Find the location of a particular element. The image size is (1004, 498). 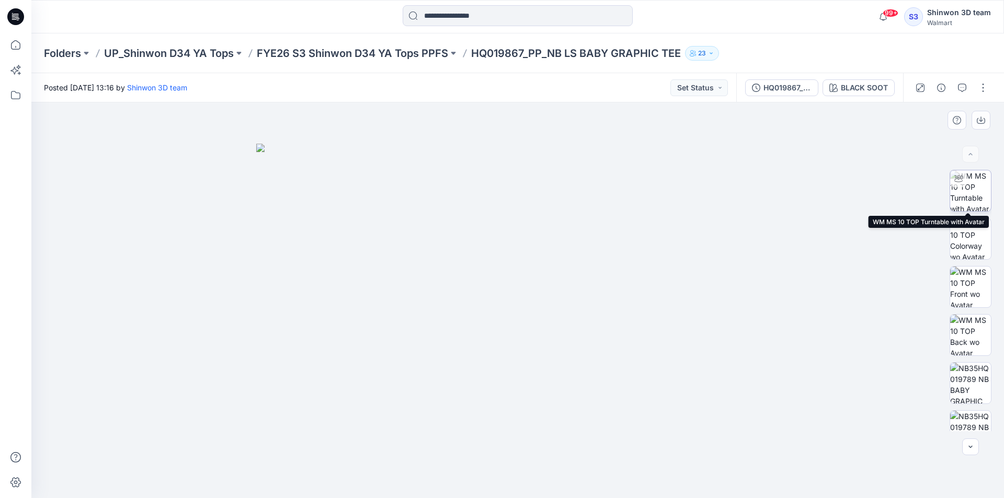

div: S3 is located at coordinates (914, 17).